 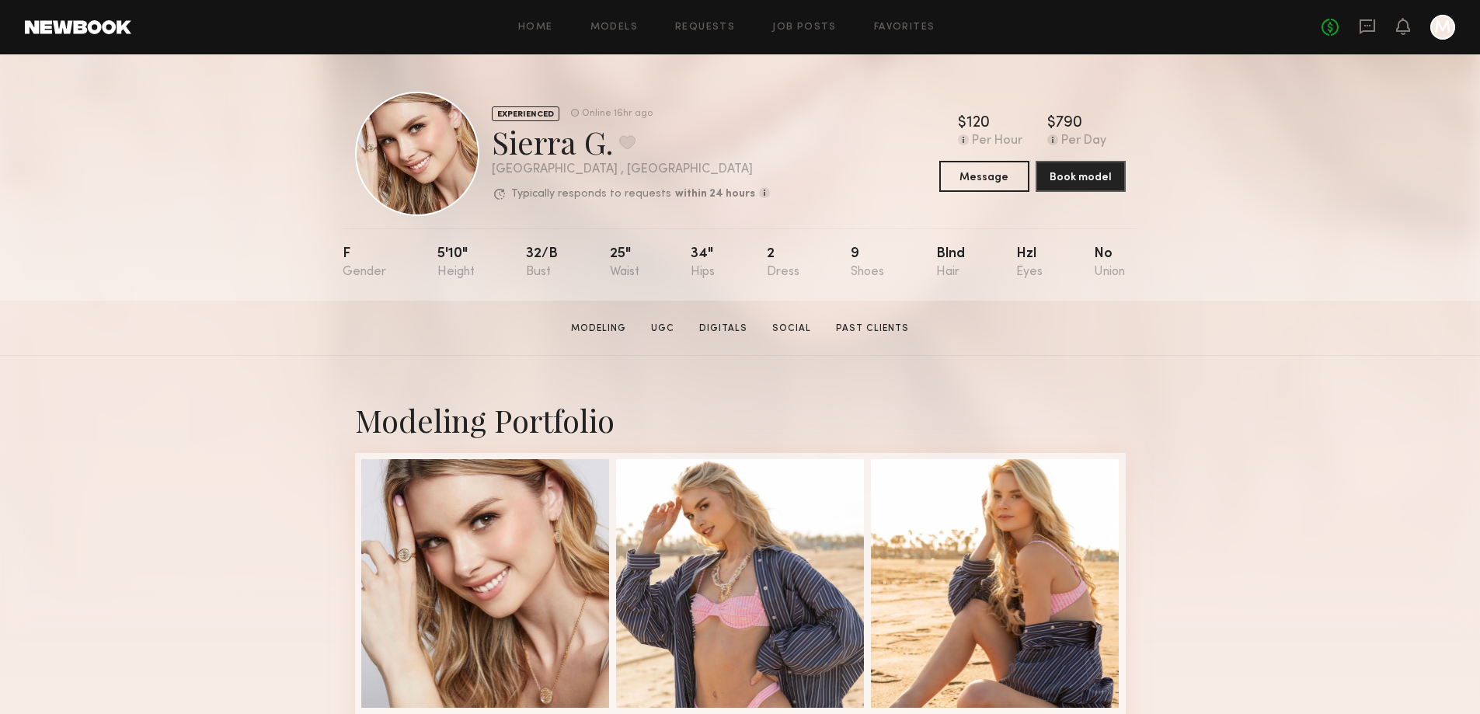 I want to click on a: UGC, so click(x=663, y=329).